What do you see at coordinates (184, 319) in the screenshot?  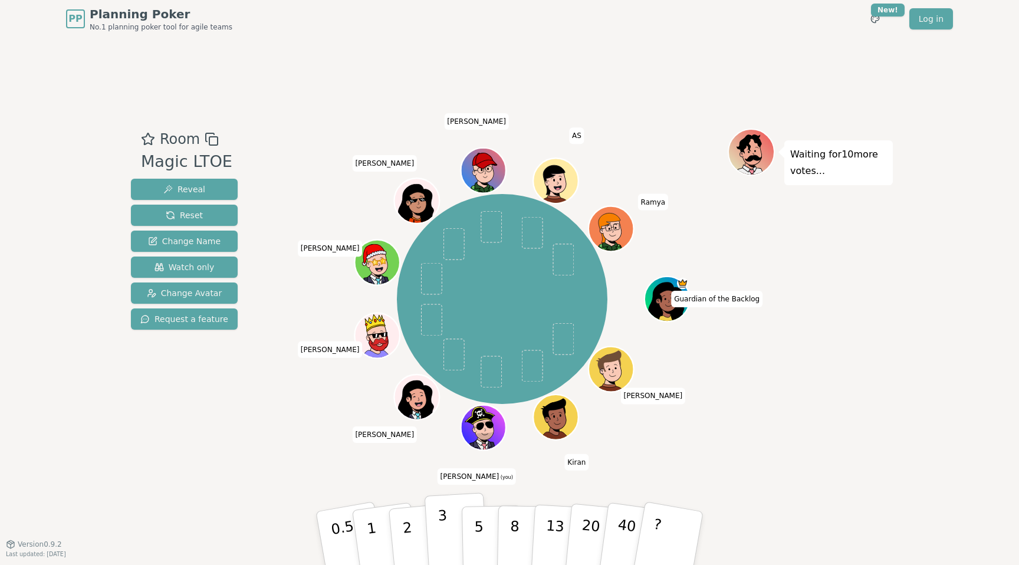 I see `button: Request a feature` at bounding box center [184, 319].